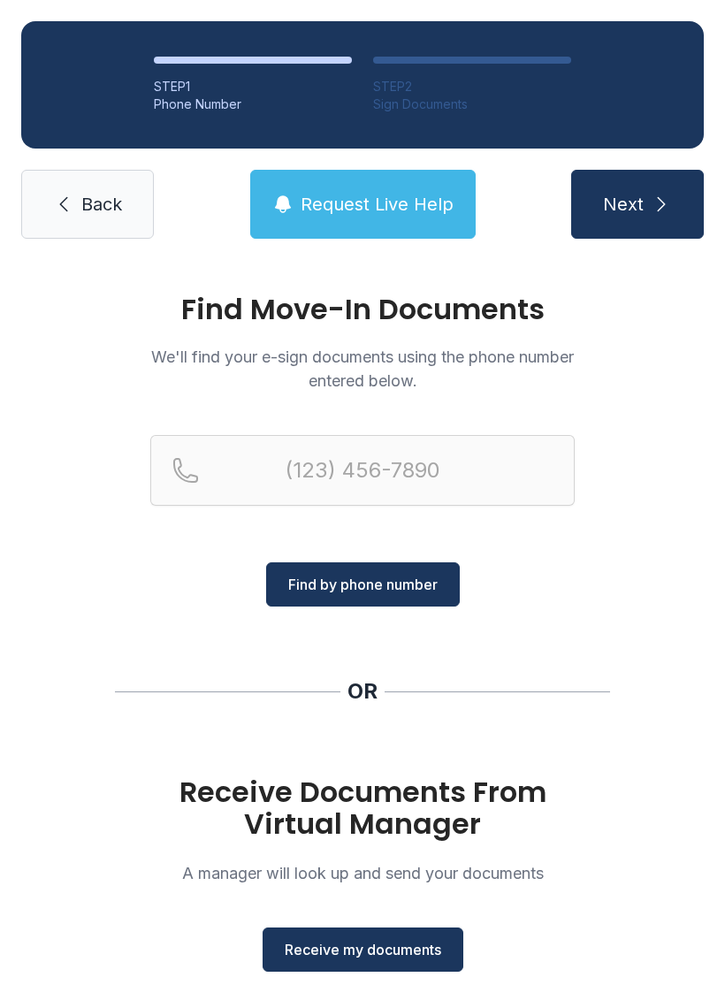  What do you see at coordinates (362, 309) in the screenshot?
I see `h1: Find Move-In Documents` at bounding box center [362, 309].